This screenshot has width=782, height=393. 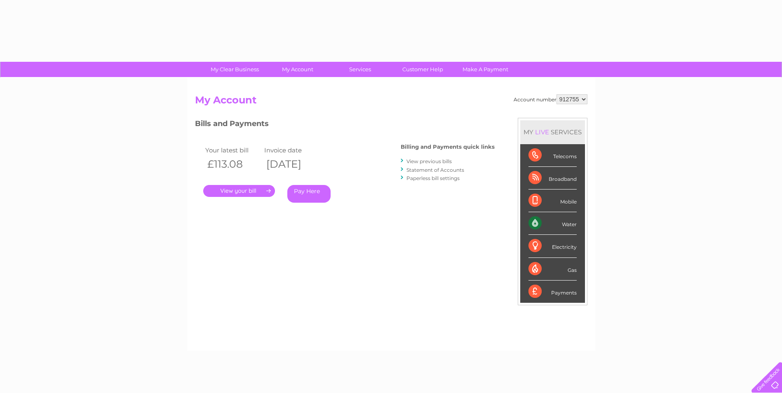 I want to click on div: Gas, so click(x=552, y=269).